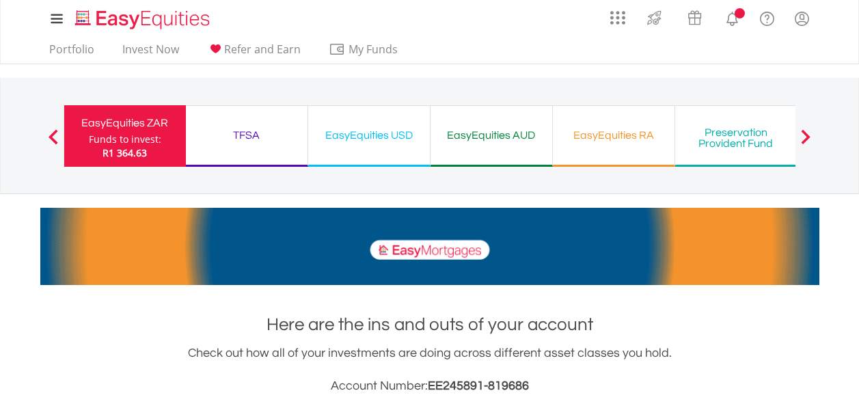 The image size is (859, 406). I want to click on img: thrive-v2.svg, so click(654, 18).